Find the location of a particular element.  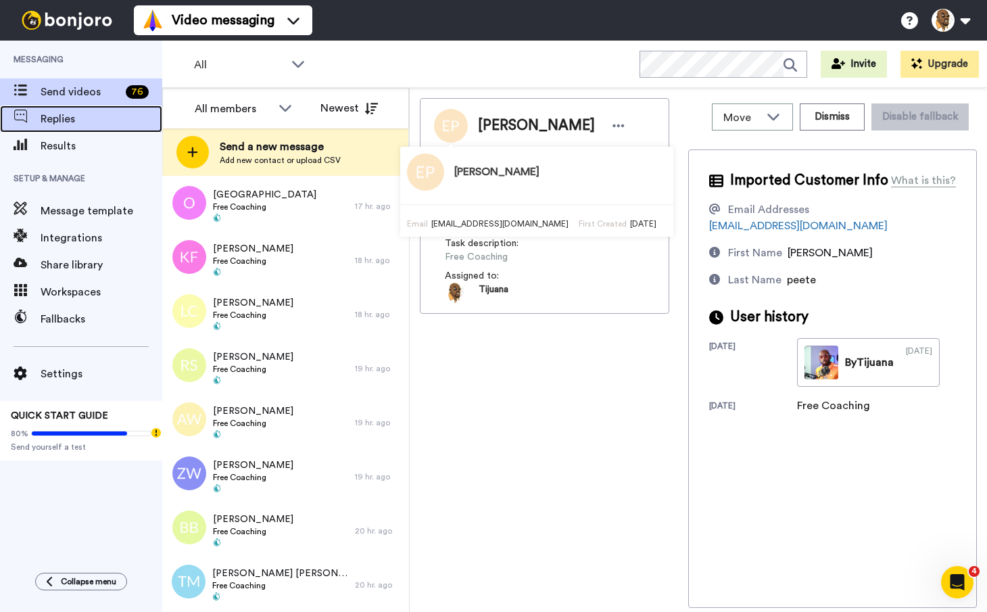

span: First Created is located at coordinates (602, 224).